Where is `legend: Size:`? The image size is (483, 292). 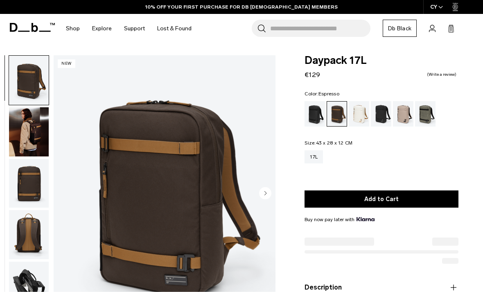 legend: Size: is located at coordinates (328, 143).